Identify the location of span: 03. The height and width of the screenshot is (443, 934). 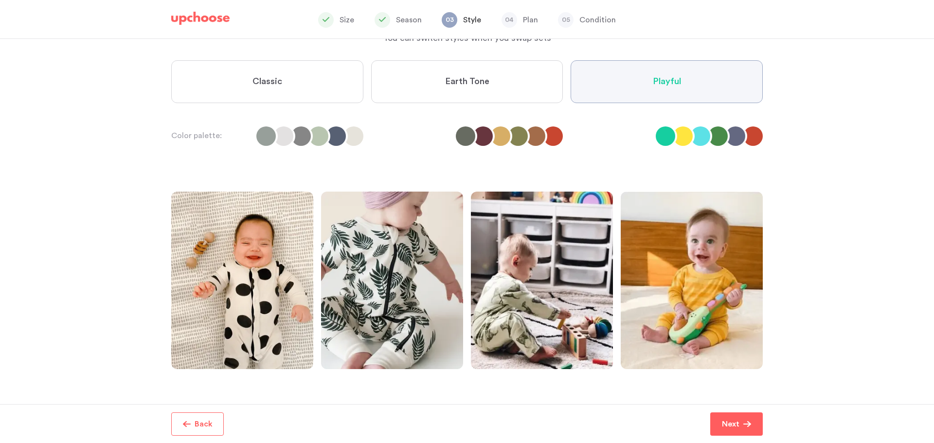
(449, 20).